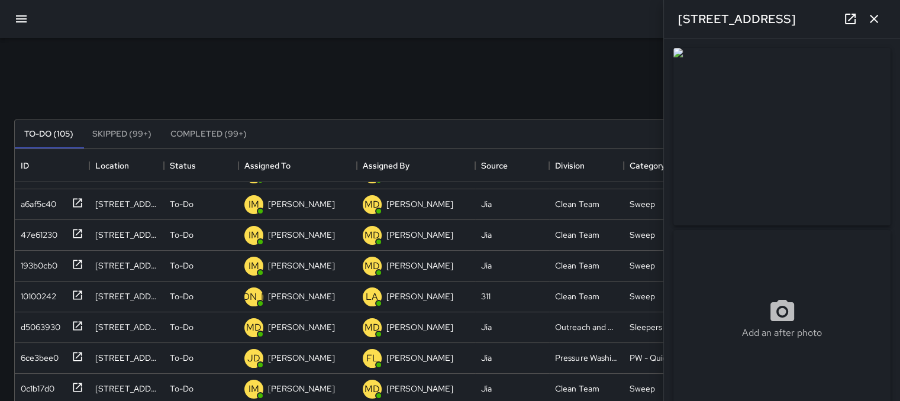 Image resolution: width=900 pixels, height=401 pixels. I want to click on button: To-Do (105), so click(49, 134).